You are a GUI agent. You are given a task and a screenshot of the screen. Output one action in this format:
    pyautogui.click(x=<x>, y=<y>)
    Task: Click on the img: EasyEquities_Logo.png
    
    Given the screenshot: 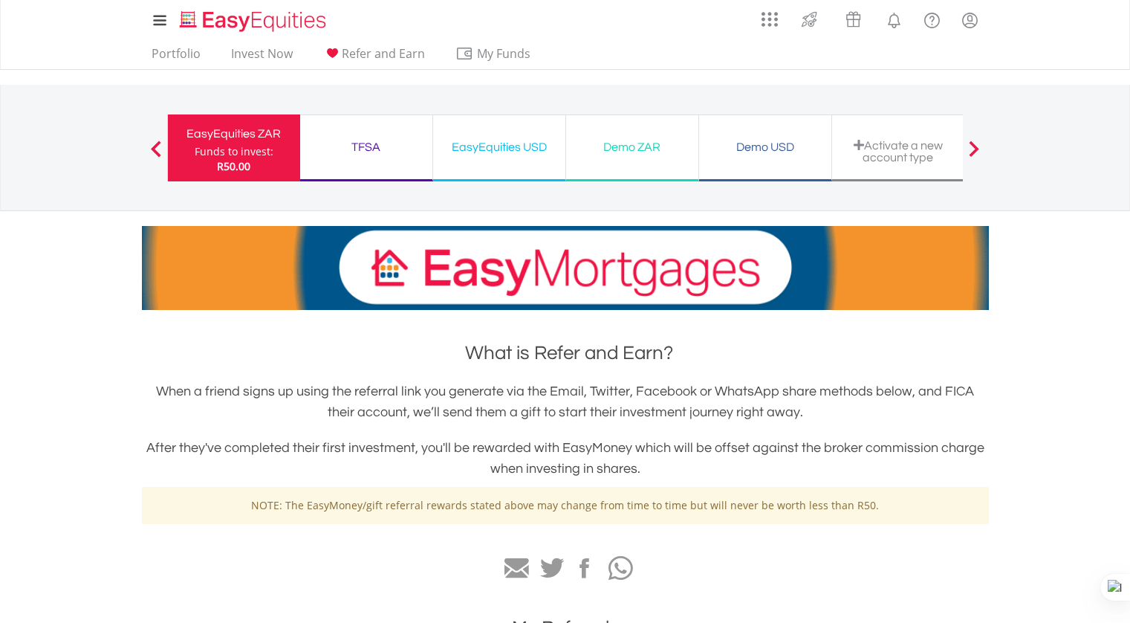 What is the action you would take?
    pyautogui.click(x=254, y=21)
    